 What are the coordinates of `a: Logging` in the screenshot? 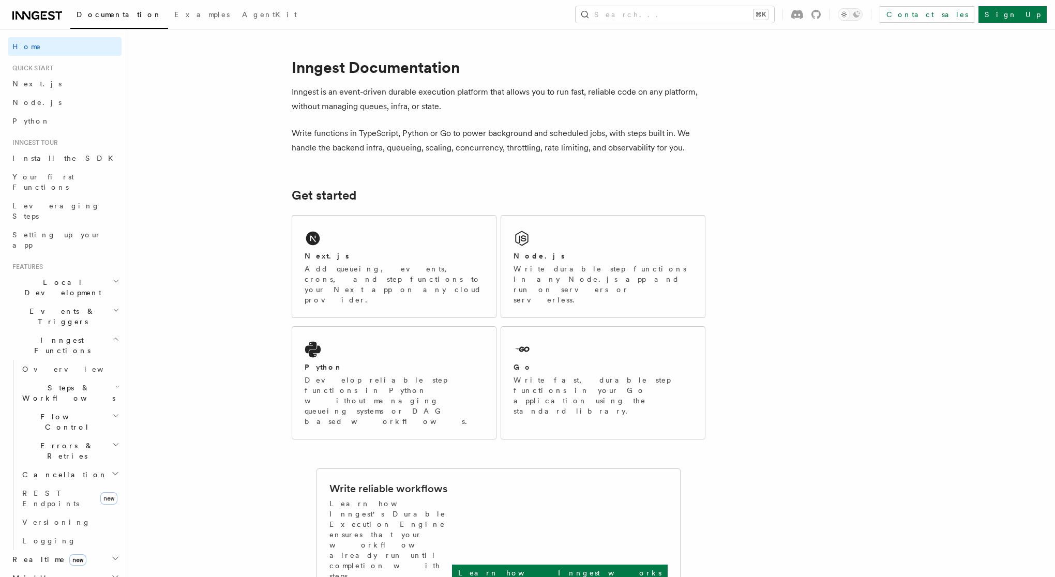 It's located at (70, 541).